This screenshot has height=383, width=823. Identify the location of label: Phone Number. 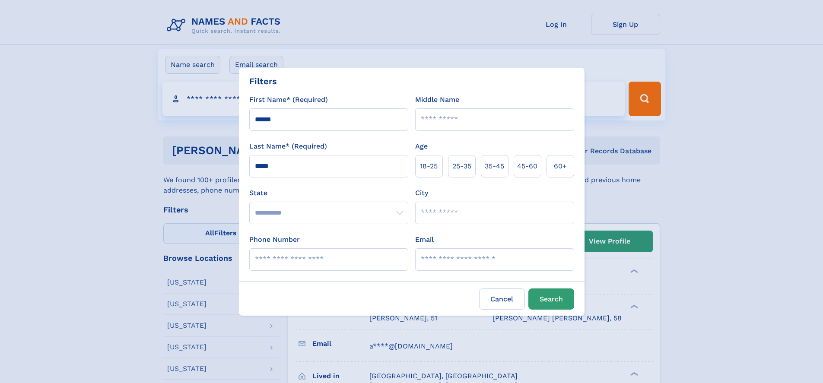
(274, 240).